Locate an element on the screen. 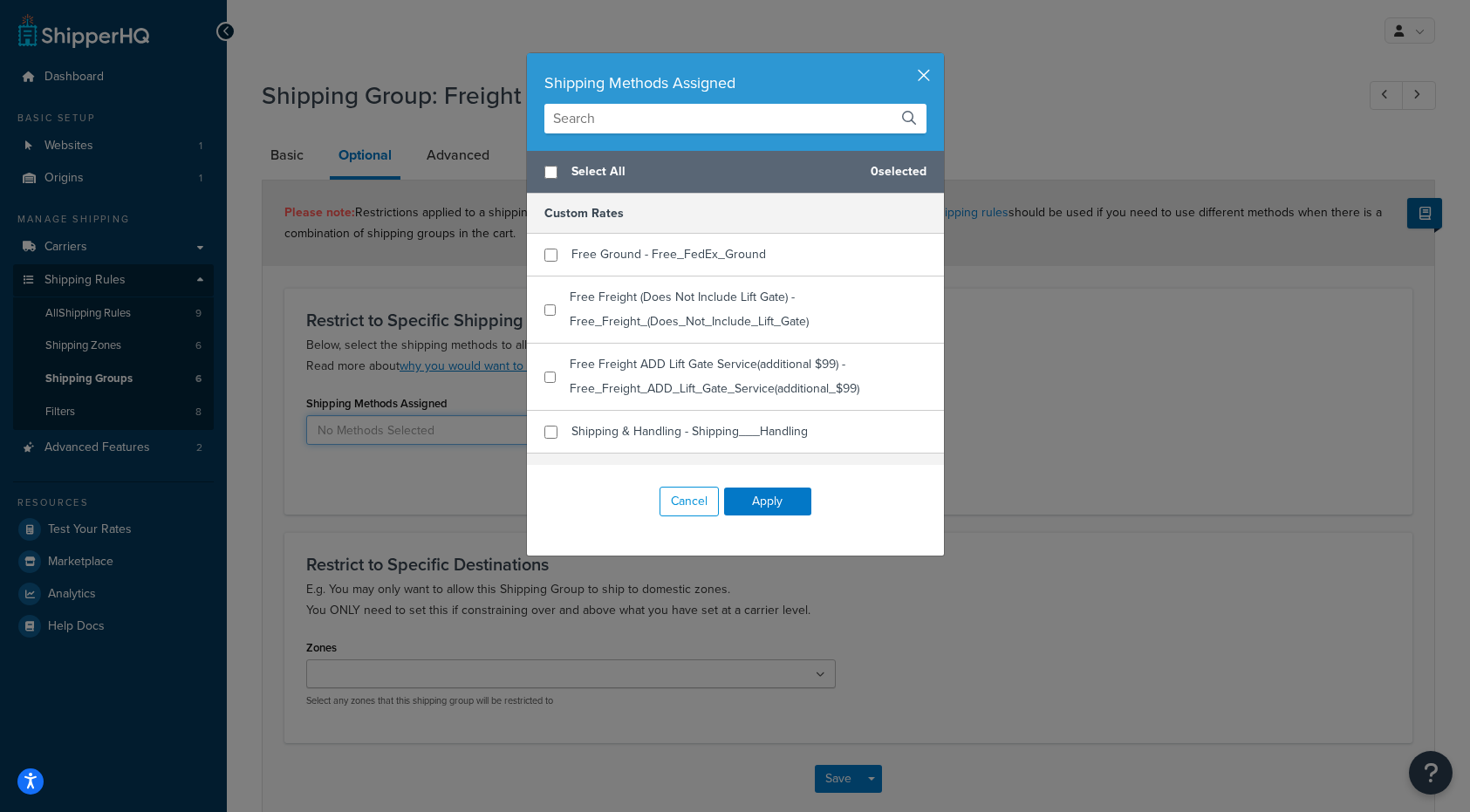  h5: Custom Rates is located at coordinates (736, 214).